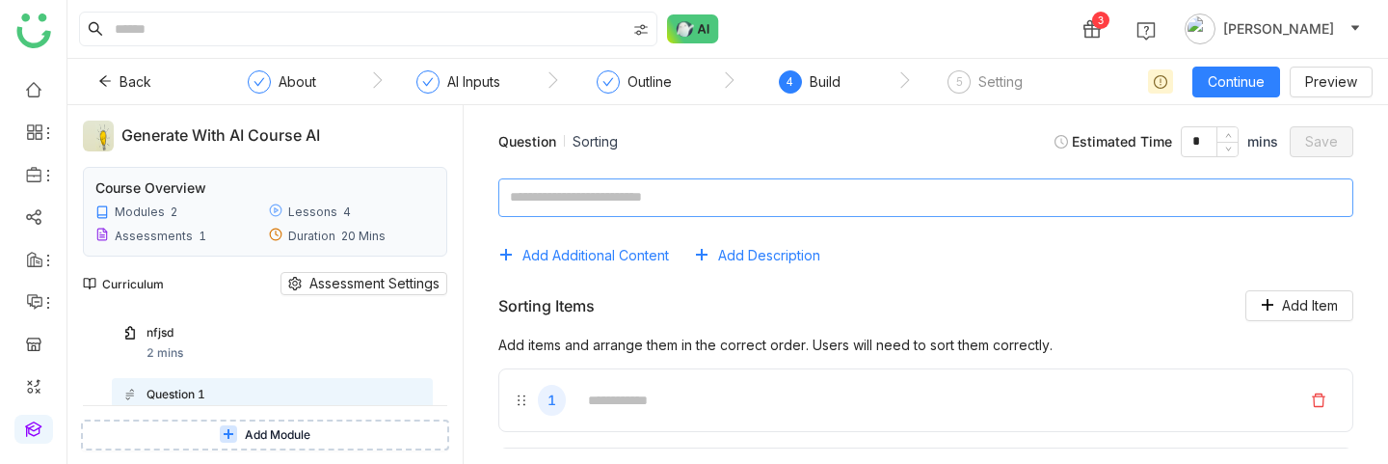  Describe the element at coordinates (789, 81) in the screenshot. I see `span: 4` at that location.